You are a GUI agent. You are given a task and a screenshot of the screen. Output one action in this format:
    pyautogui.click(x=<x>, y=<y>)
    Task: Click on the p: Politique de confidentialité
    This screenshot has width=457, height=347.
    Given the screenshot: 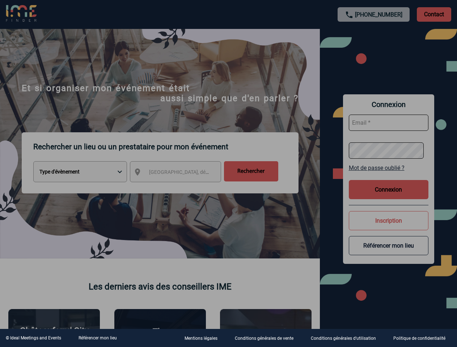 What is the action you would take?
    pyautogui.click(x=419, y=339)
    